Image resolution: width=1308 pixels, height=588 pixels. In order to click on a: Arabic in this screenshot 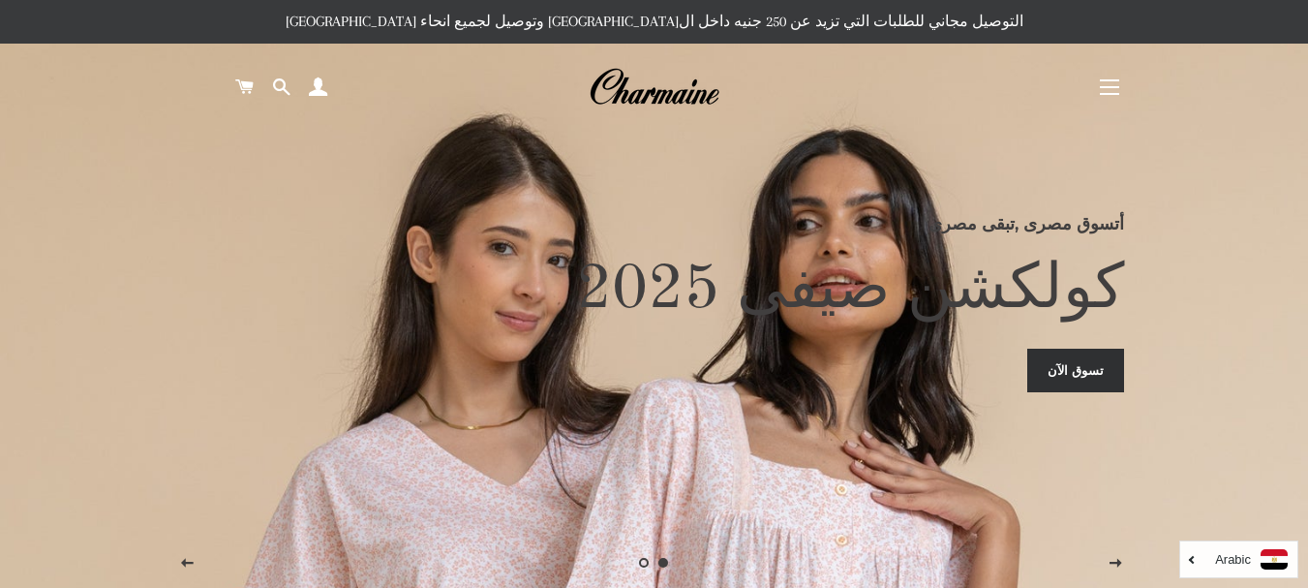, I will do `click(1238, 559)`.